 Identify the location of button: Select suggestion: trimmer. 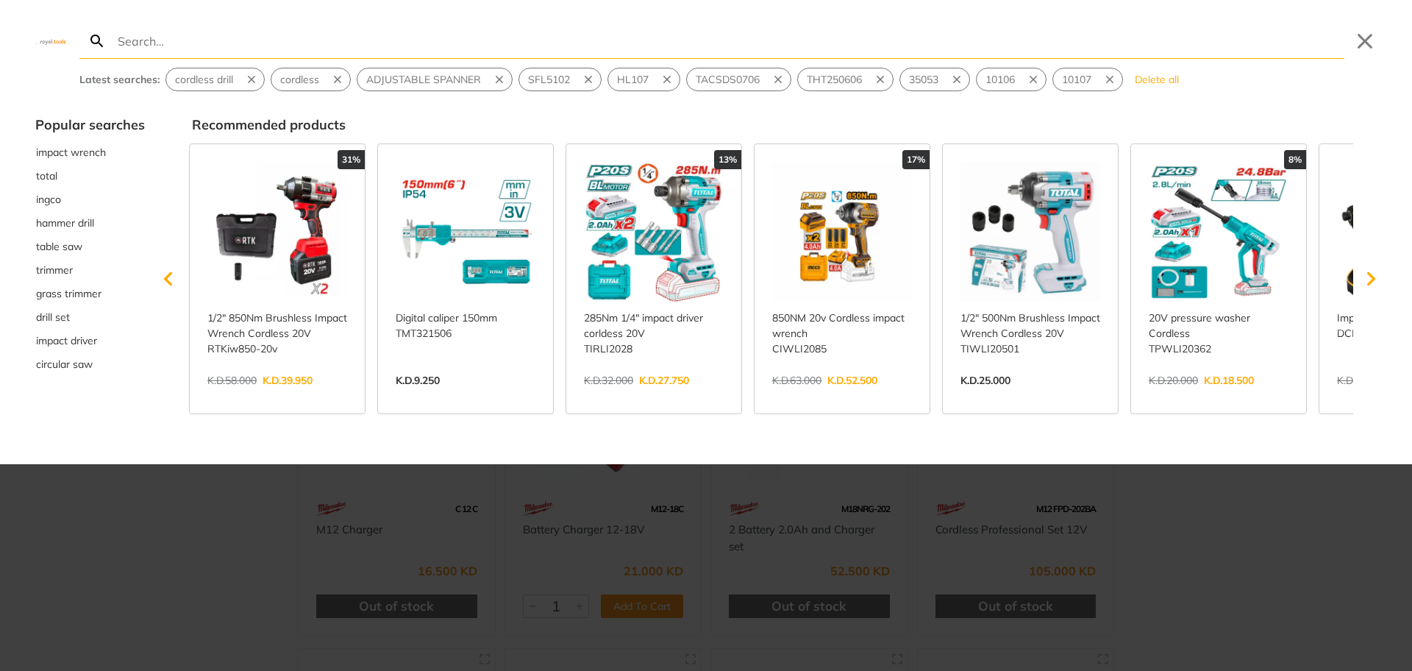
(90, 270).